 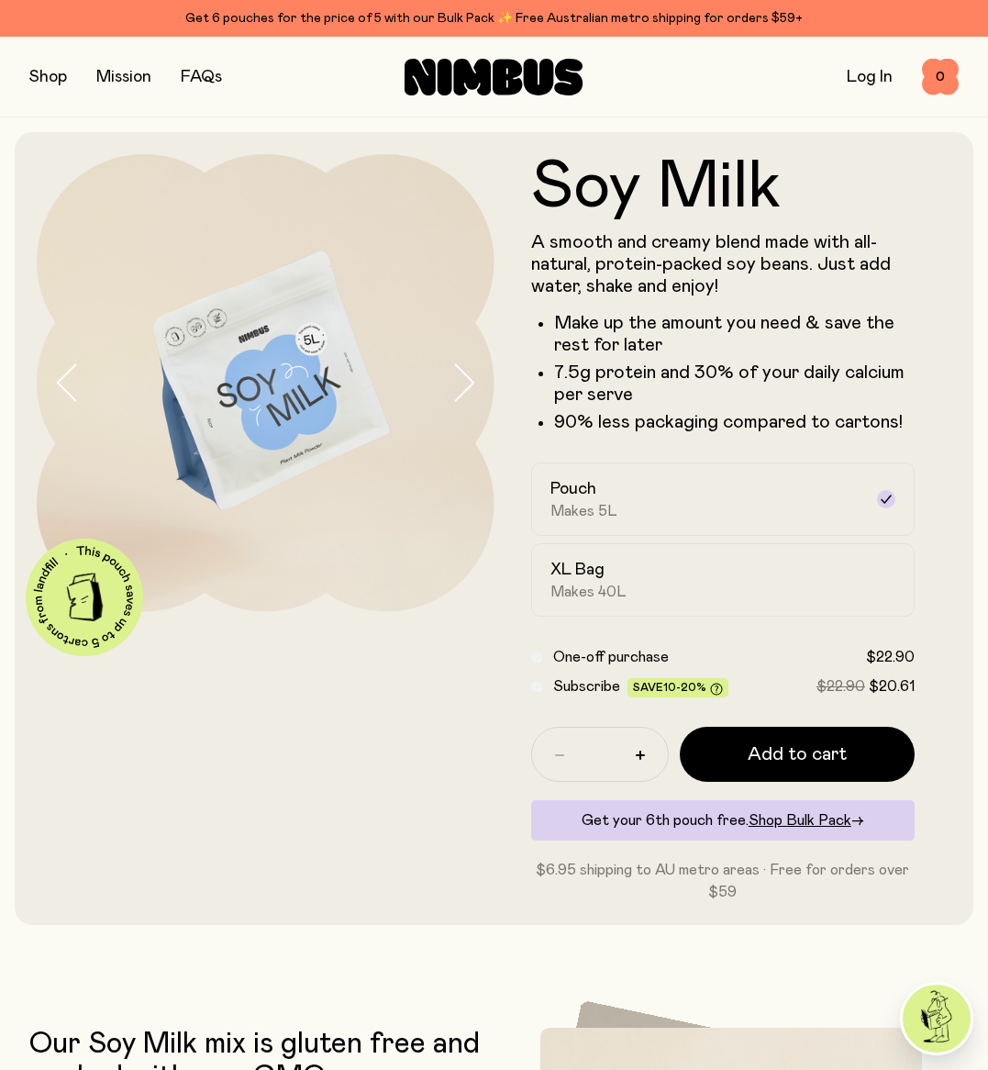 What do you see at coordinates (723, 264) in the screenshot?
I see `p: A smooth and creamy blend made with all-natural, protein-packed soy beans. Just add water, shake ...` at bounding box center [723, 264].